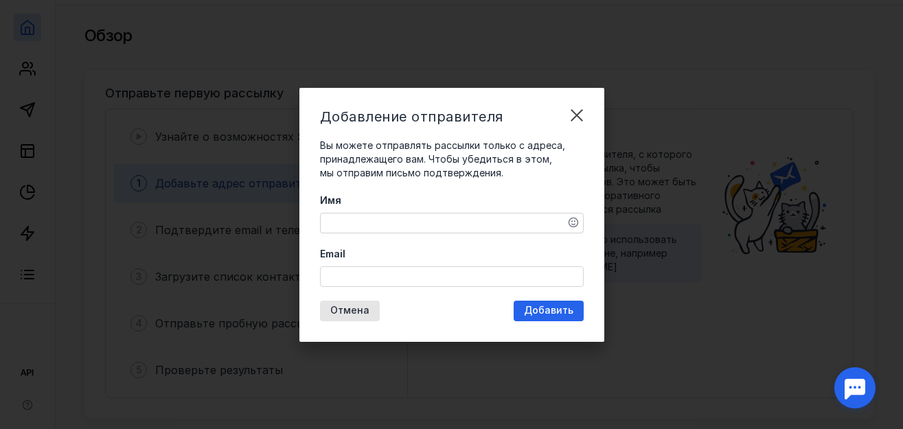 The width and height of the screenshot is (903, 429). What do you see at coordinates (411, 117) in the screenshot?
I see `span: Добавление отправителя` at bounding box center [411, 117].